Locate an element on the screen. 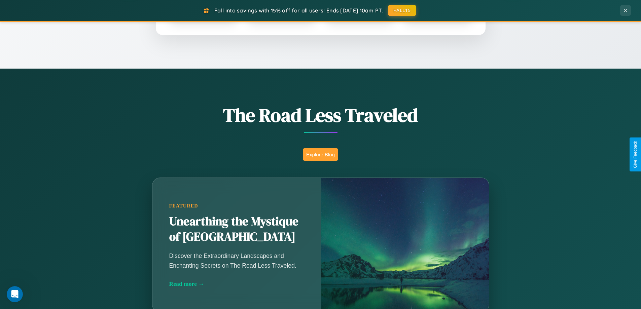  div: Read more → is located at coordinates (237, 284).